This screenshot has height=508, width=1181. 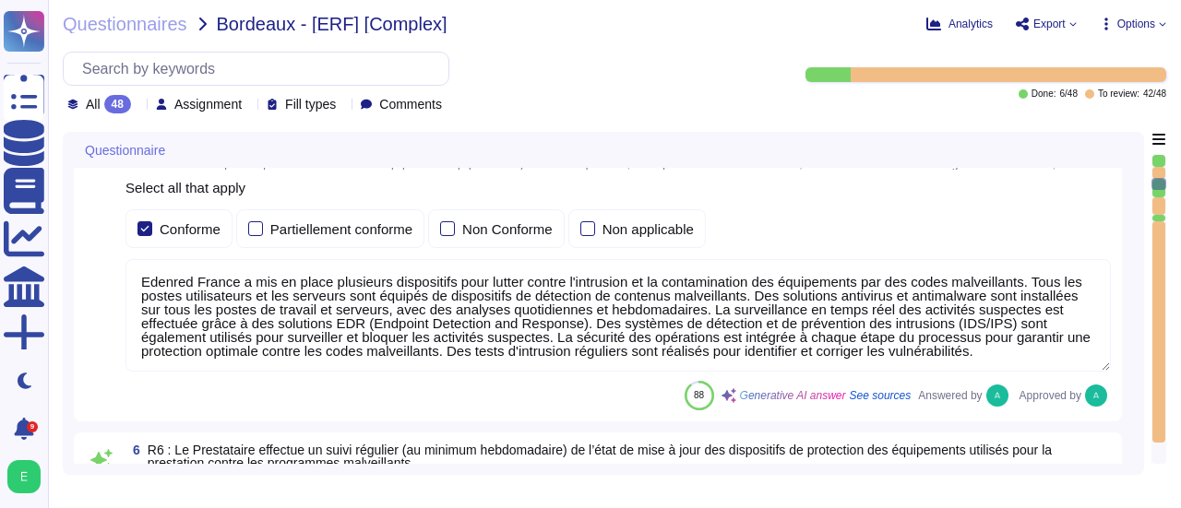 I want to click on span: Questionnaire, so click(x=125, y=150).